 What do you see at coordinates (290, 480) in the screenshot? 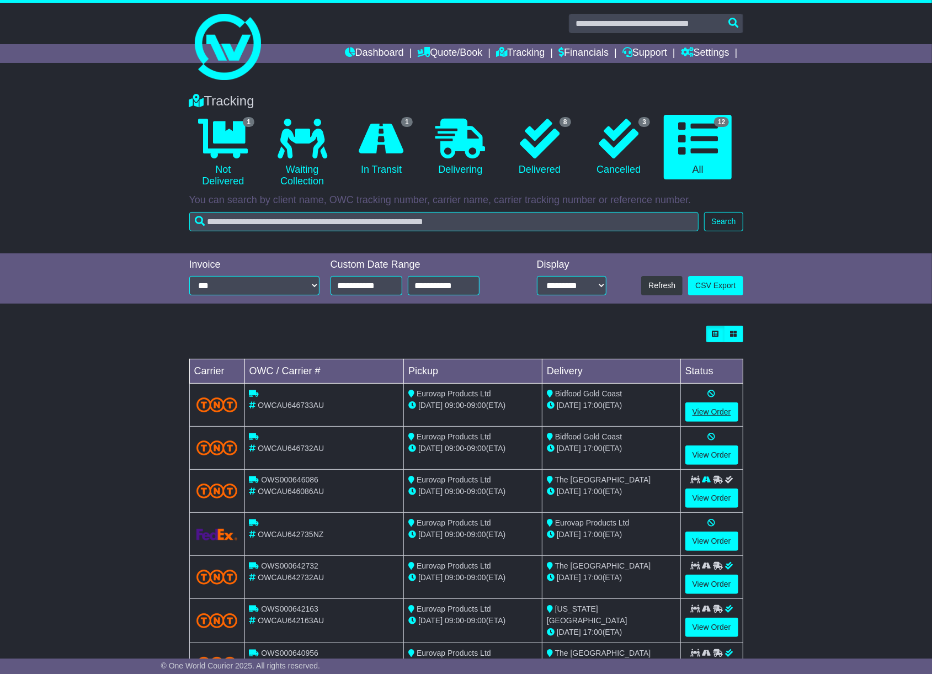
I see `span: OWS000646086` at bounding box center [290, 480].